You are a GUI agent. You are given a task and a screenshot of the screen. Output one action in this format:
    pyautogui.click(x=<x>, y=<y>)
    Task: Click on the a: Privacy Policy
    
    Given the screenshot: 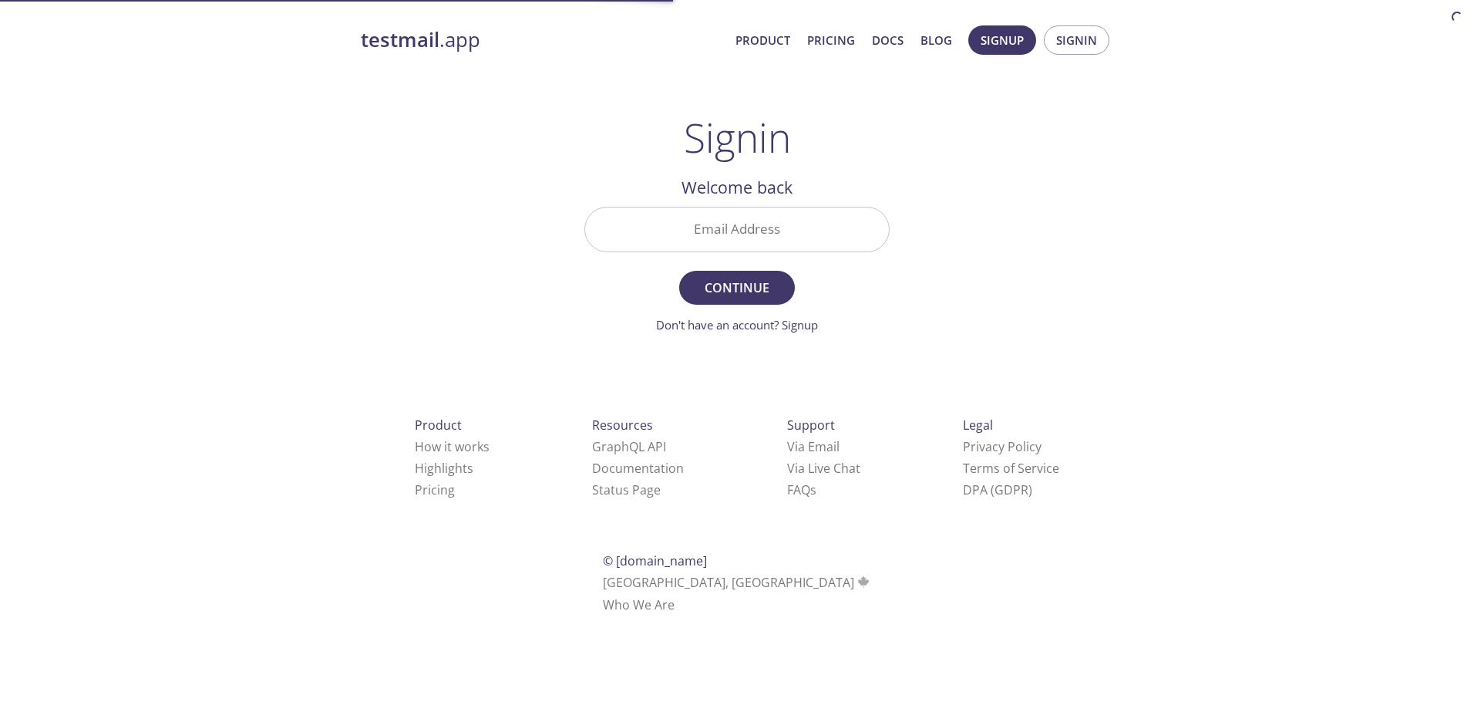 What is the action you would take?
    pyautogui.click(x=1002, y=446)
    